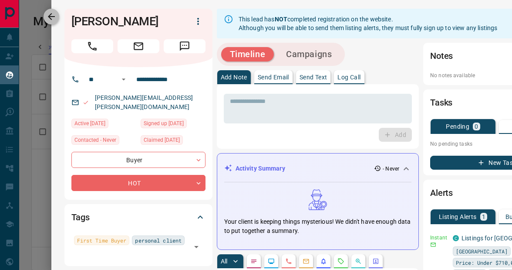 Image resolution: width=512 pixels, height=270 pixels. What do you see at coordinates (260, 168) in the screenshot?
I see `p: Activity Summary` at bounding box center [260, 168].